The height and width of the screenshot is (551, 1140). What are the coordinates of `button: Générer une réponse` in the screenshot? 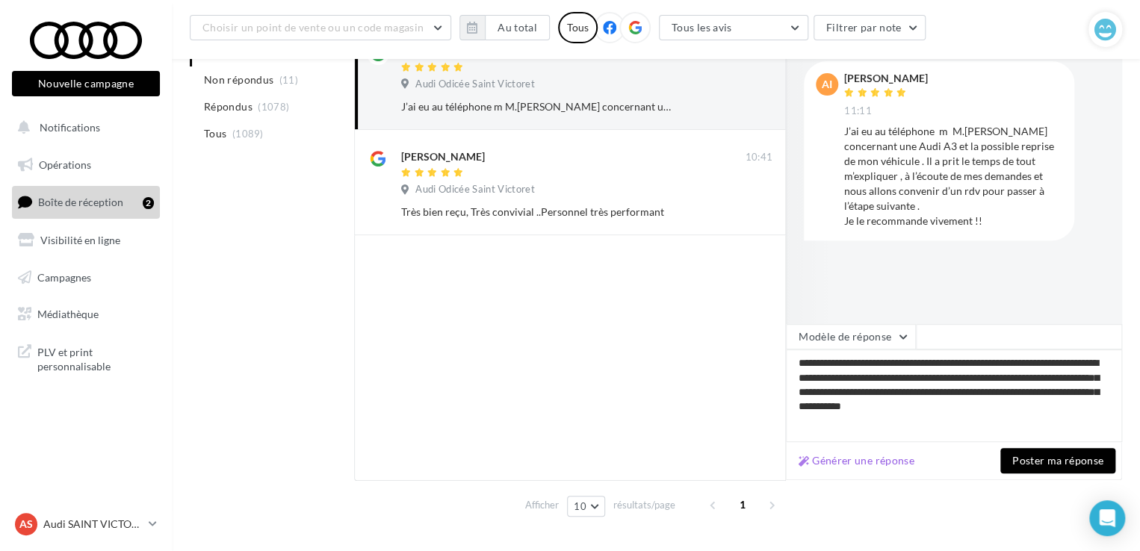 It's located at (856, 461).